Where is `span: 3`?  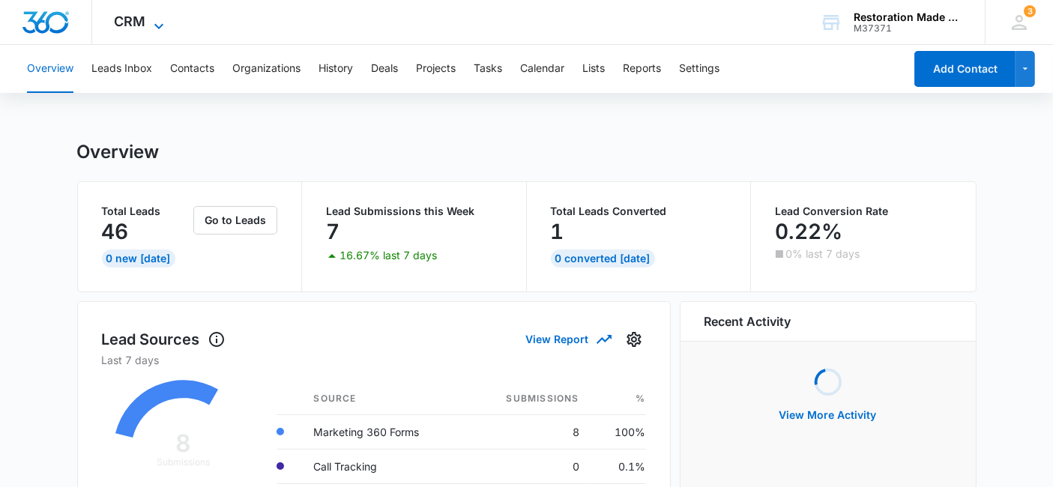
span: 3 is located at coordinates (1030, 11).